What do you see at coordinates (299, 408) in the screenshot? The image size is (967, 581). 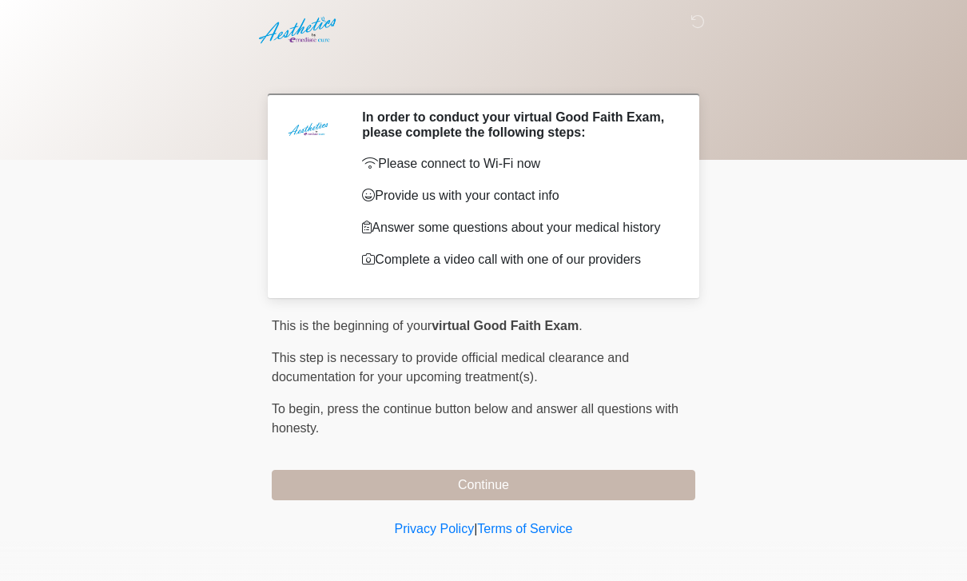 I see `span: To begin,` at bounding box center [299, 408].